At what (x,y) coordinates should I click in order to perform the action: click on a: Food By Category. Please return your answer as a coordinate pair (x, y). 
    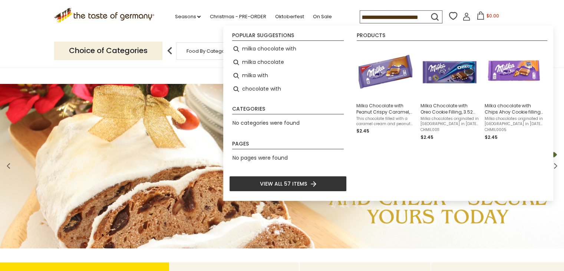
    Looking at the image, I should click on (208, 51).